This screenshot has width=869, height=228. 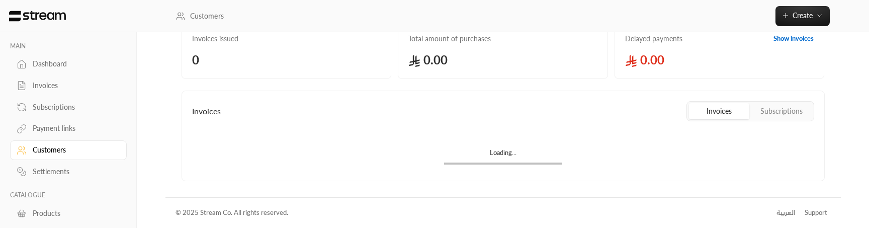 What do you see at coordinates (73, 64) in the screenshot?
I see `div: Dashboard` at bounding box center [73, 64].